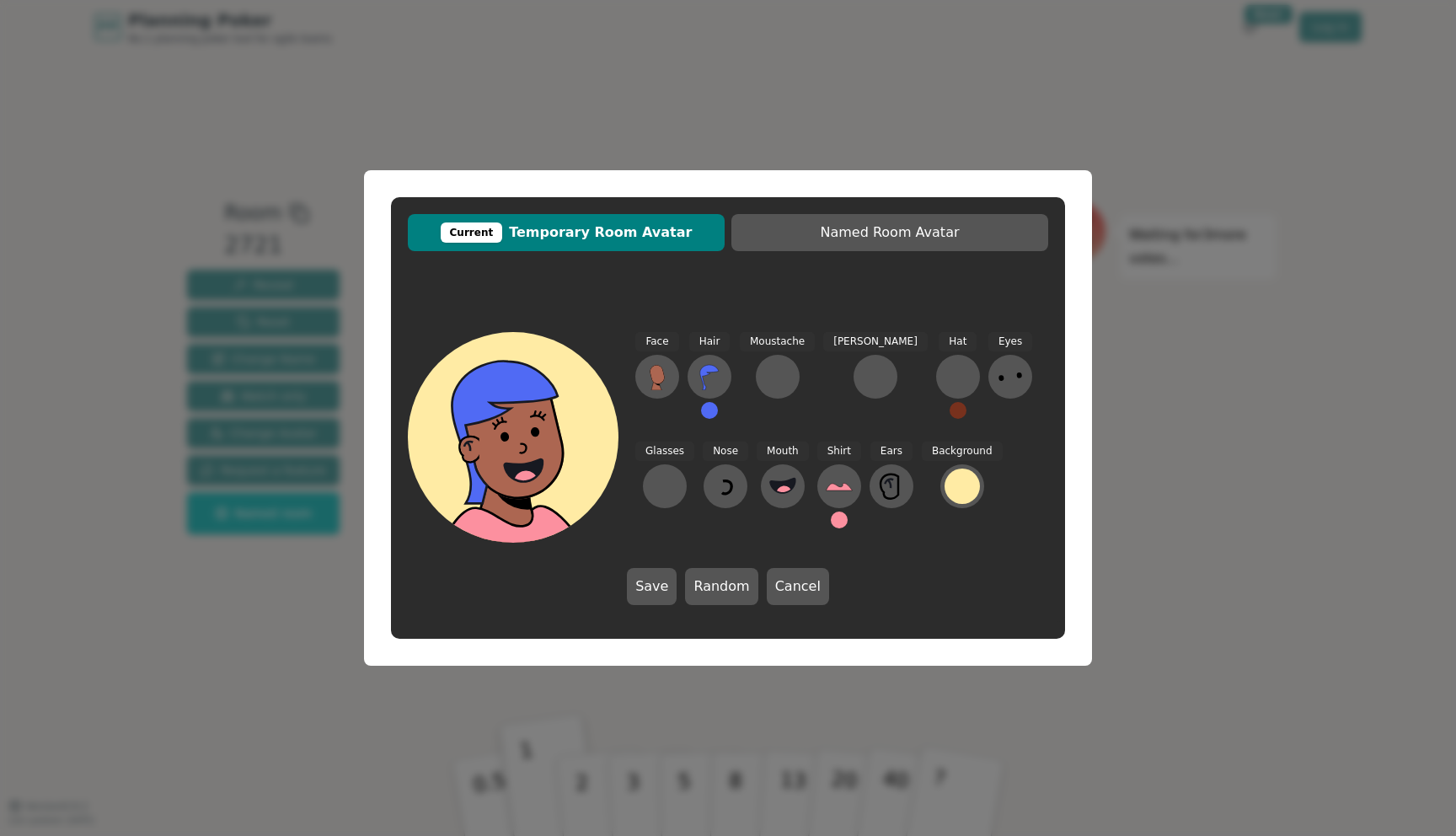 This screenshot has height=836, width=1456. I want to click on span: Mouth, so click(783, 451).